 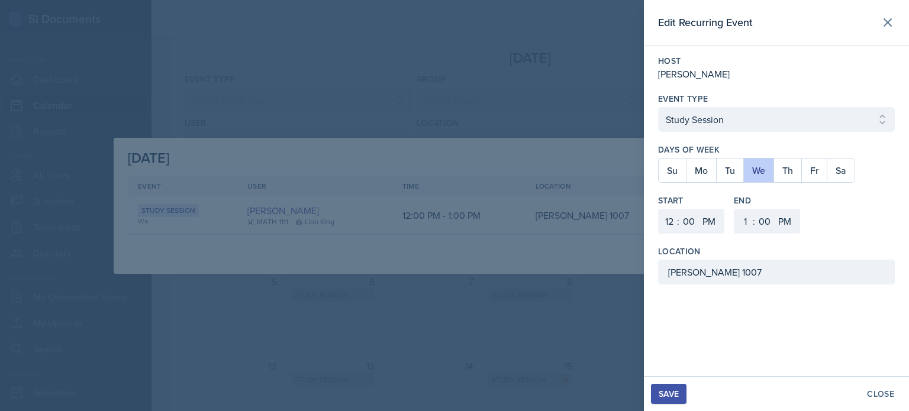 I want to click on label: Host, so click(x=776, y=61).